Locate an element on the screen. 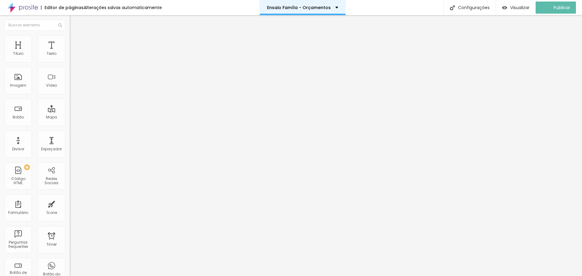 This screenshot has height=276, width=582. div: Redes Sociais is located at coordinates (51, 181).